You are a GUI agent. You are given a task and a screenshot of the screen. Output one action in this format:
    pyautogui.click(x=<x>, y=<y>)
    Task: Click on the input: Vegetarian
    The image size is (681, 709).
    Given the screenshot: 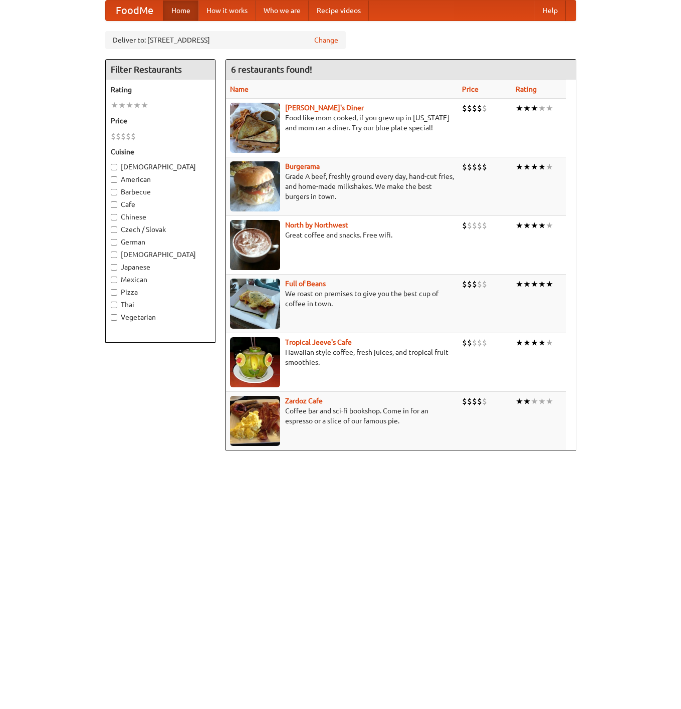 What is the action you would take?
    pyautogui.click(x=114, y=317)
    